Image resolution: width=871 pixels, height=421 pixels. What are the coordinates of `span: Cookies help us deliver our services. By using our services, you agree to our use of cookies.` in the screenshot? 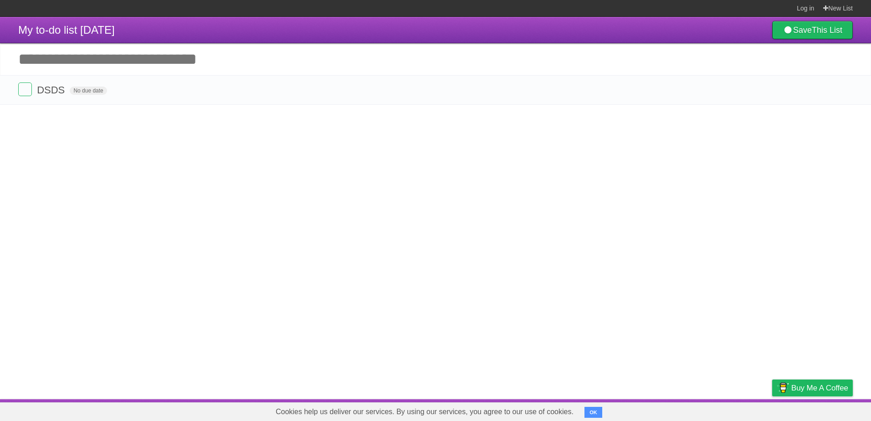 It's located at (424, 412).